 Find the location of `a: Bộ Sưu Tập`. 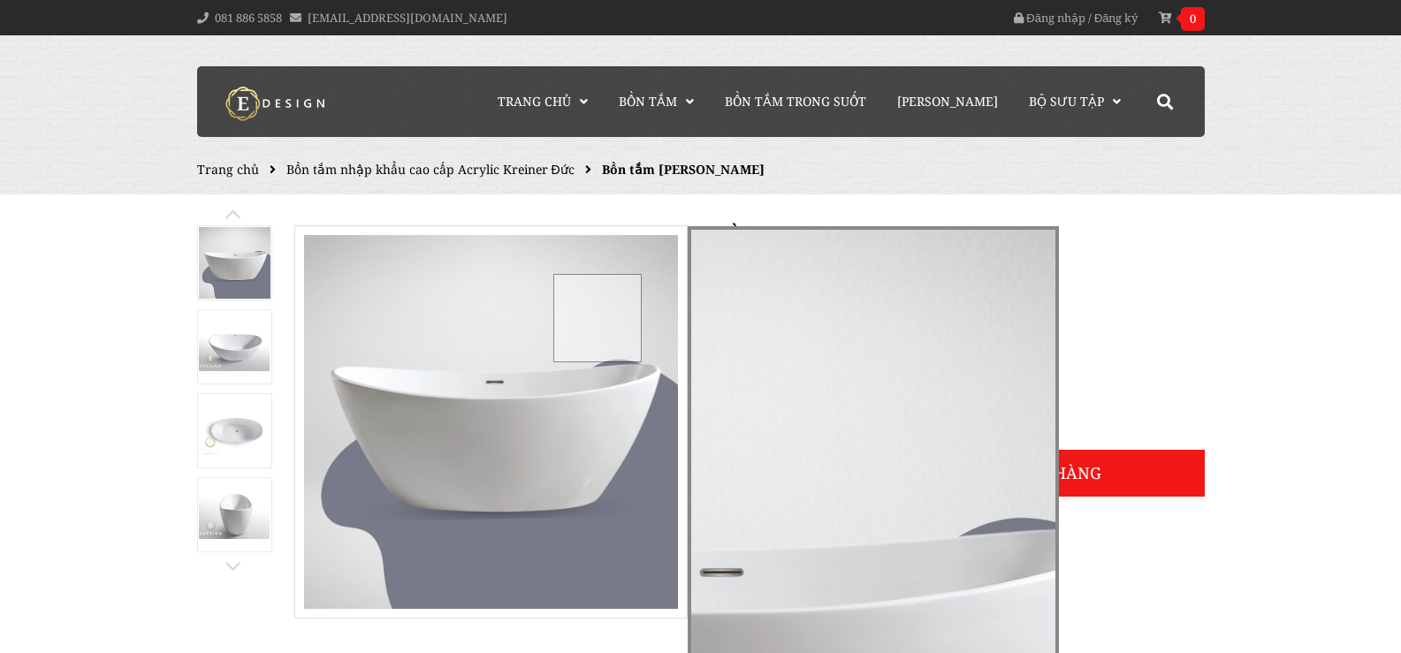

a: Bộ Sưu Tập is located at coordinates (1075, 102).